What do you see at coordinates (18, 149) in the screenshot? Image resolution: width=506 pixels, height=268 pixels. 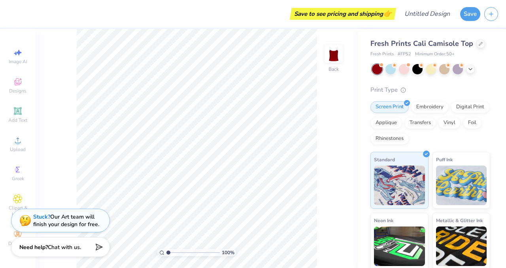 I see `span: Upload` at bounding box center [18, 149].